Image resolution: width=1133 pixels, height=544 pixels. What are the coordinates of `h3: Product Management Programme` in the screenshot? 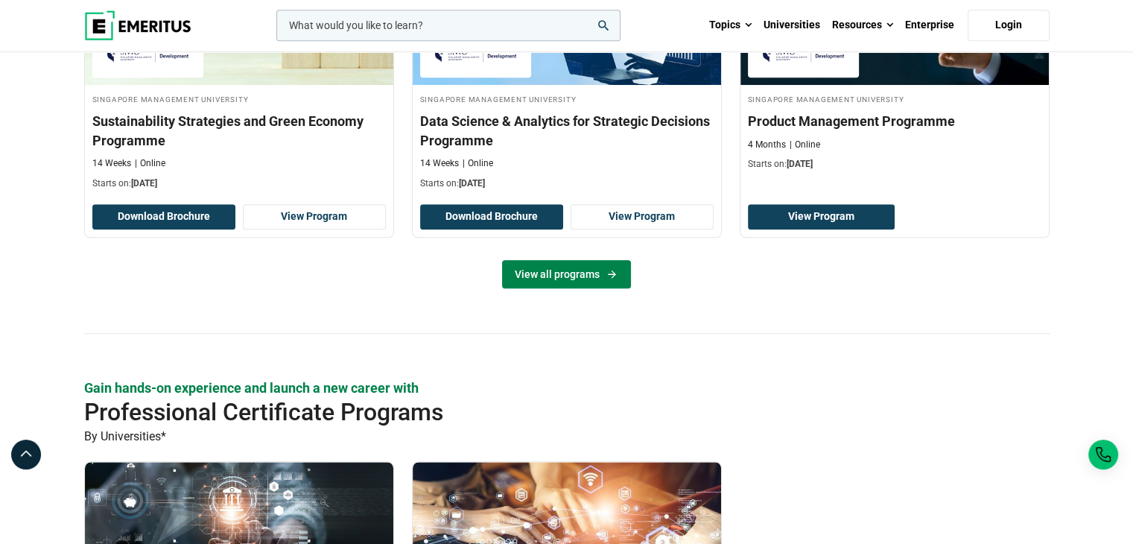 It's located at (895, 121).